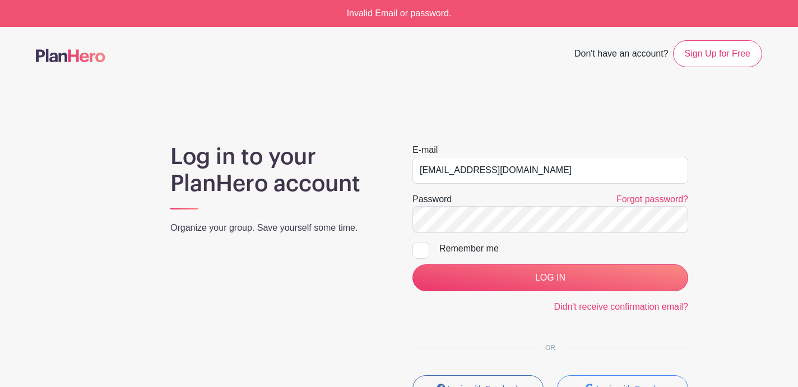 This screenshot has height=387, width=798. What do you see at coordinates (550, 170) in the screenshot?
I see `input: e.g. julie@eventco.com` at bounding box center [550, 170].